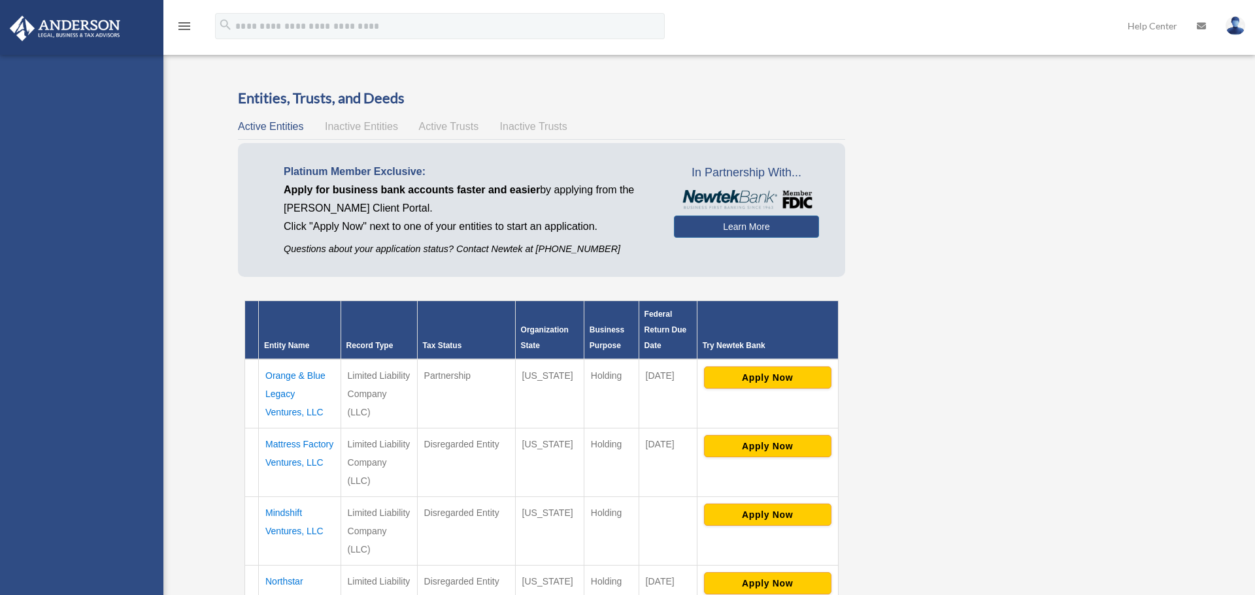 This screenshot has height=595, width=1255. What do you see at coordinates (767, 346) in the screenshot?
I see `div: Try Newtek Bank` at bounding box center [767, 346].